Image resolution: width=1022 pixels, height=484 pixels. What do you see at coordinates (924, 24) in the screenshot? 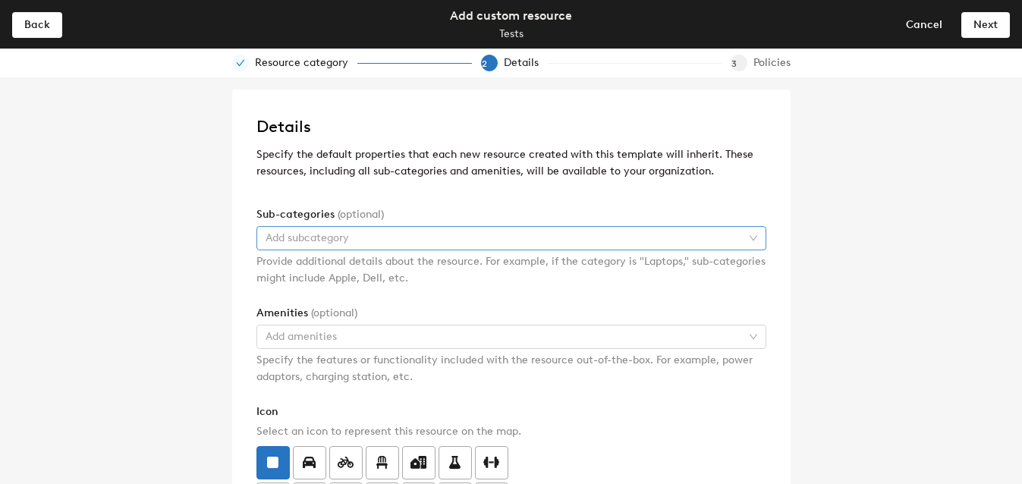
I see `button: Cancel` at bounding box center [924, 24].